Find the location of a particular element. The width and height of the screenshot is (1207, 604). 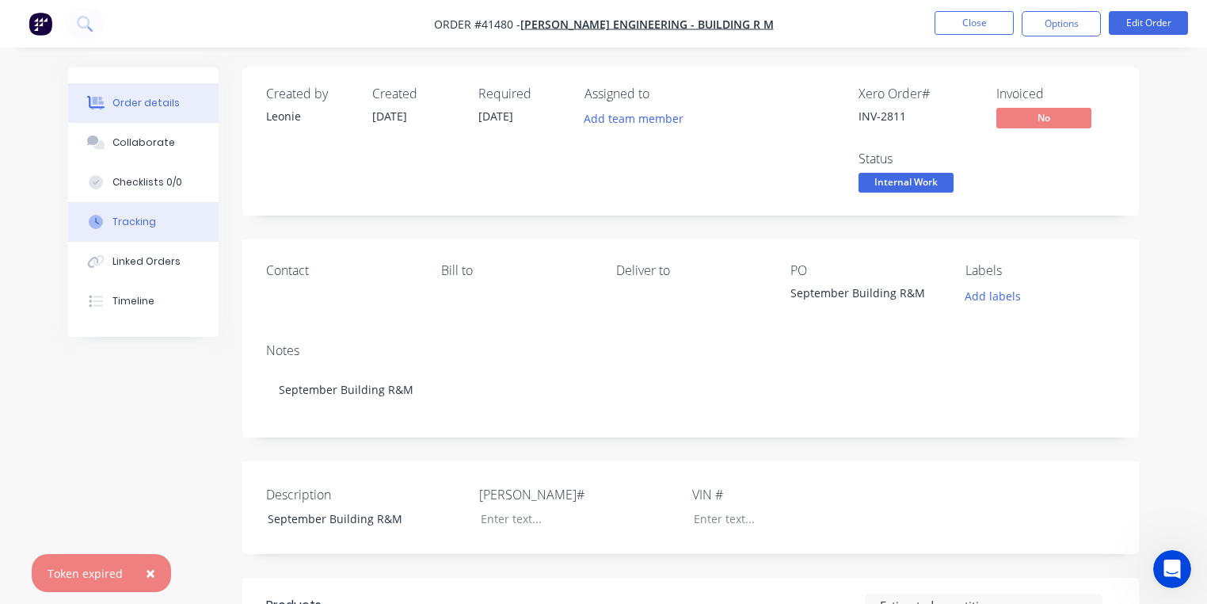

span: Order #41480 - is located at coordinates (477, 24).